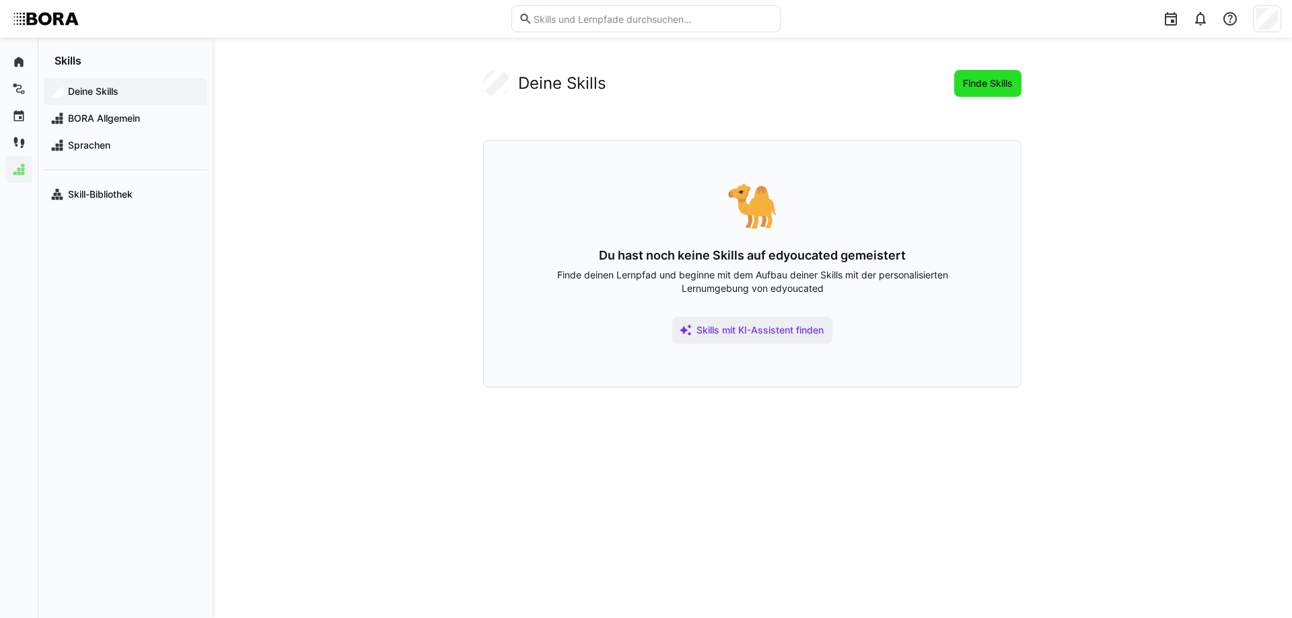 The width and height of the screenshot is (1292, 618). What do you see at coordinates (752, 282) in the screenshot?
I see `p: Finde deinen Lernpfad und beginne mit dem Aufbau deiner Skills mit der personalisierten Lernumgeb...` at bounding box center [752, 282].